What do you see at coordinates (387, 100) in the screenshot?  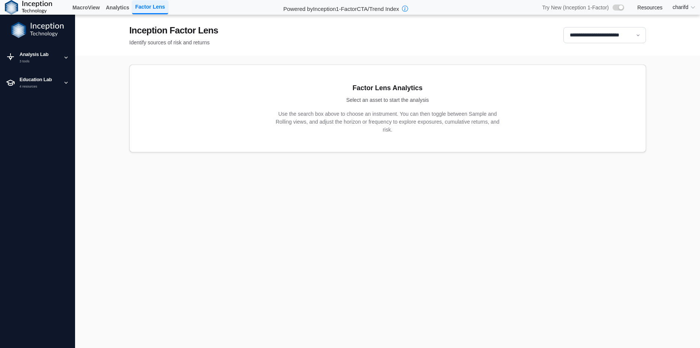 I see `div: Select an asset to start the analysis` at bounding box center [387, 100].